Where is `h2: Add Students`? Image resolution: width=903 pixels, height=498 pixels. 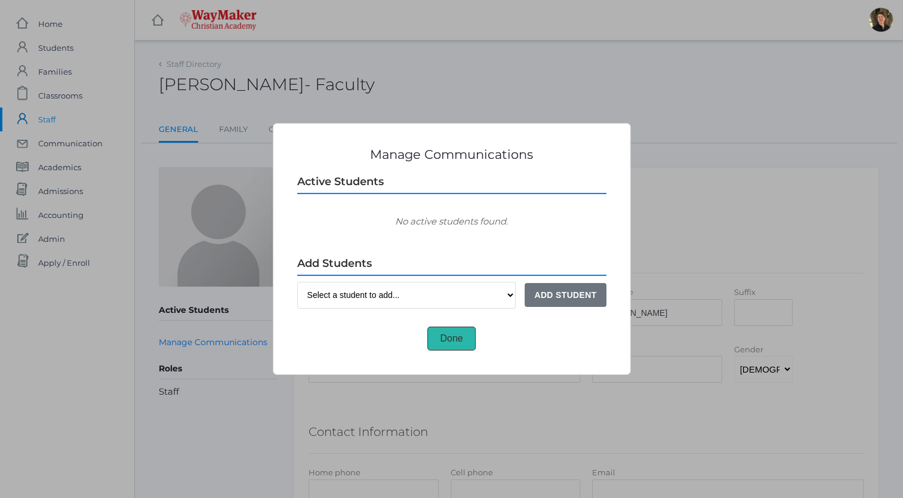 h2: Add Students is located at coordinates (452, 267).